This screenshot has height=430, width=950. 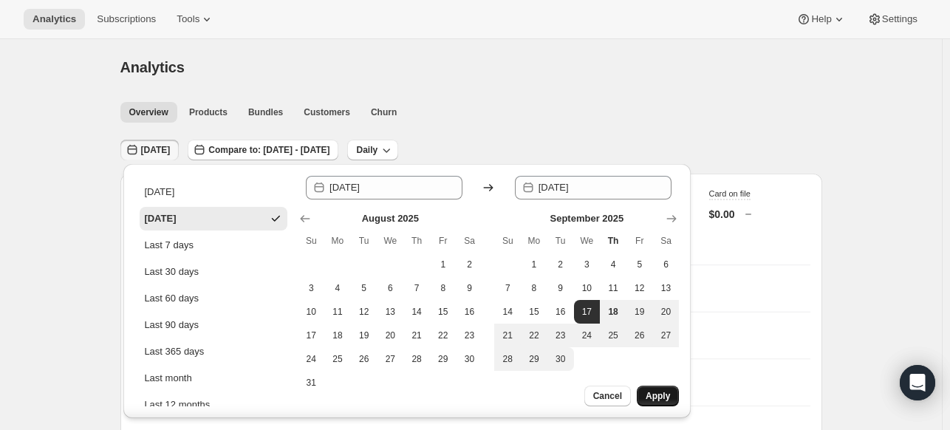 What do you see at coordinates (417, 359) in the screenshot?
I see `button: Thursday August 28 2025` at bounding box center [417, 359].